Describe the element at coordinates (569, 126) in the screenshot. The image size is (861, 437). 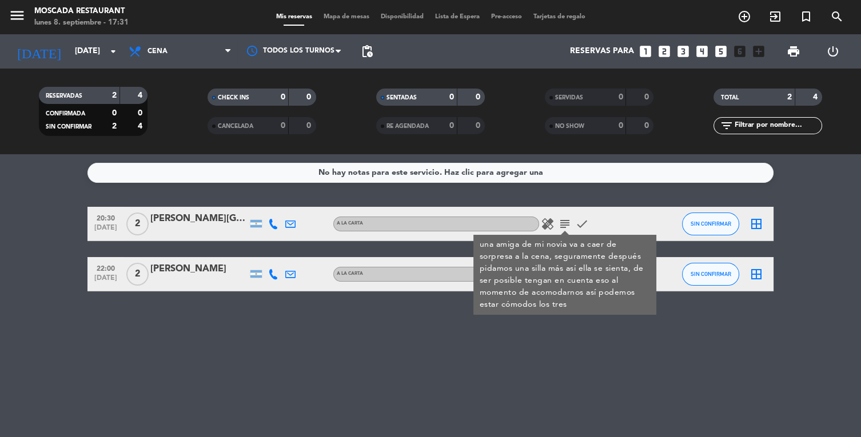
I see `span: NO SHOW` at that location.